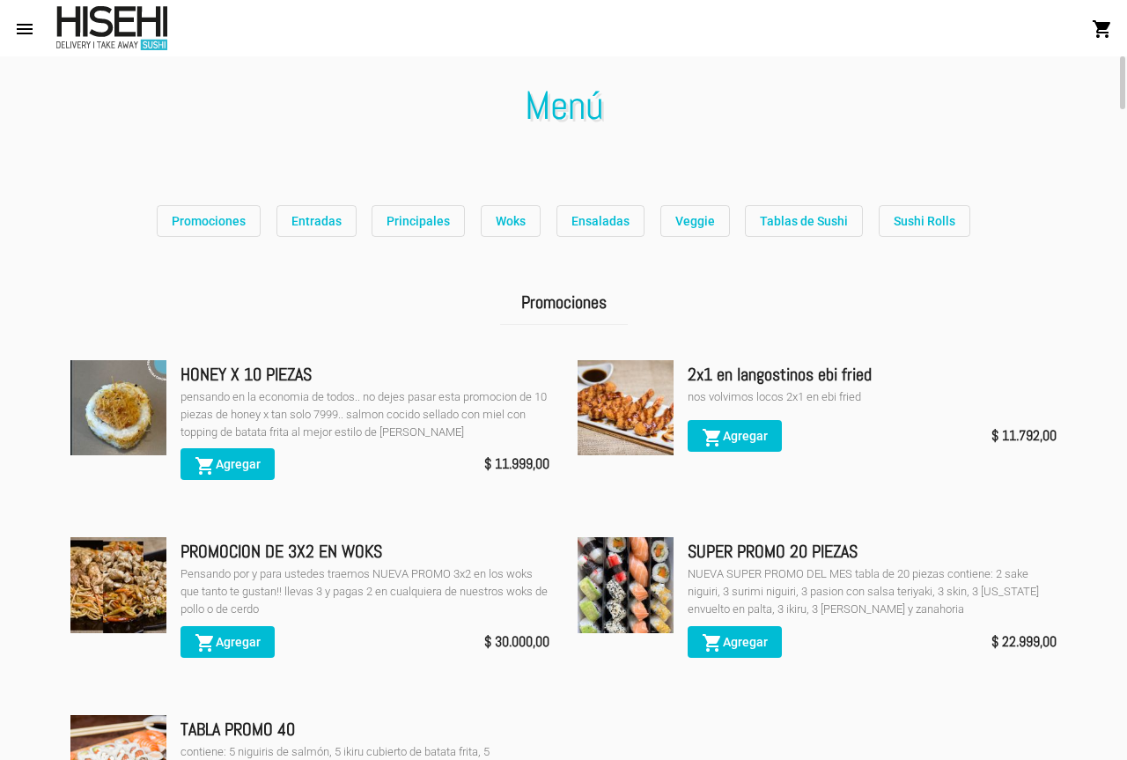 Image resolution: width=1127 pixels, height=760 pixels. I want to click on button: Woks, so click(511, 221).